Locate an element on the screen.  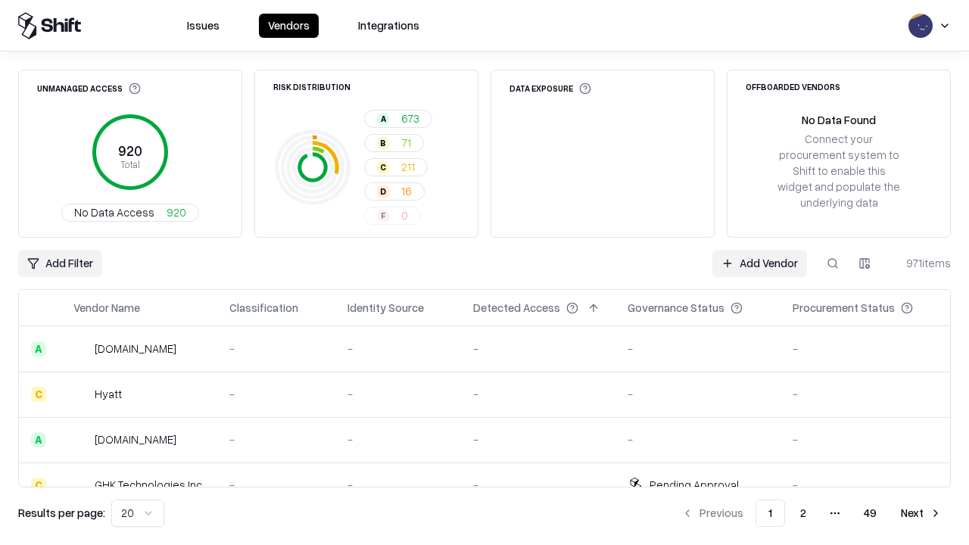
button: 1 is located at coordinates (770, 513).